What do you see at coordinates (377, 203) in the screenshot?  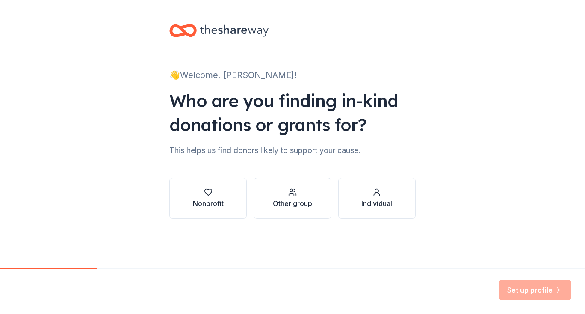 I see `div: Individual` at bounding box center [377, 203].